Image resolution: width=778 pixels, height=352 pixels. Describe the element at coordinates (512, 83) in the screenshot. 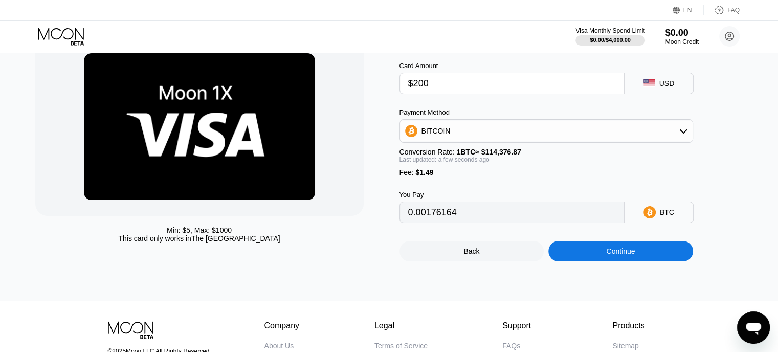

I see `input: $0.00` at that location.